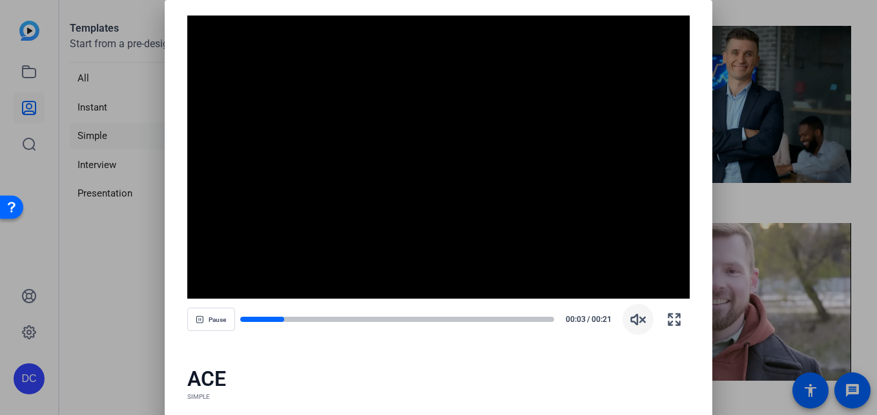 Image resolution: width=877 pixels, height=415 pixels. I want to click on div: Video Player, so click(438, 157).